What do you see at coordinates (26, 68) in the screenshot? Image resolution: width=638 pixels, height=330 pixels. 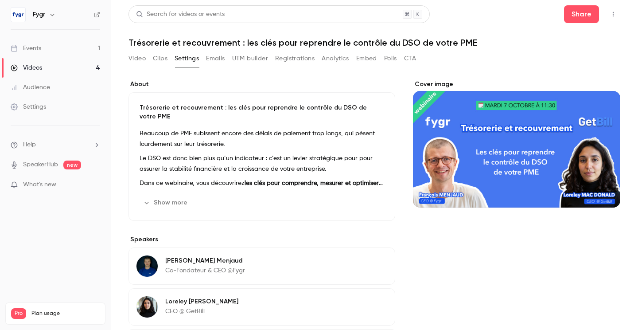 I see `div: Videos` at bounding box center [26, 68].